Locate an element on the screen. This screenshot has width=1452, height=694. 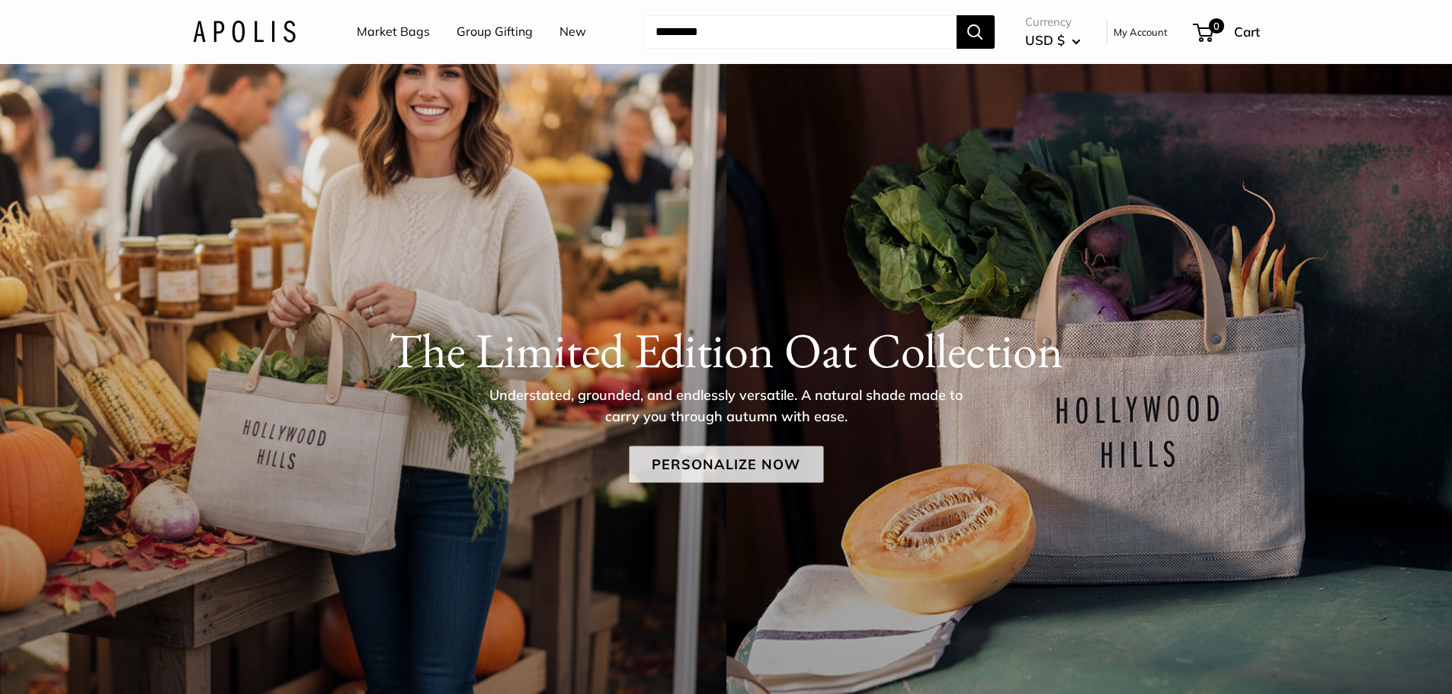
a: 0 Cart is located at coordinates (1227, 32).